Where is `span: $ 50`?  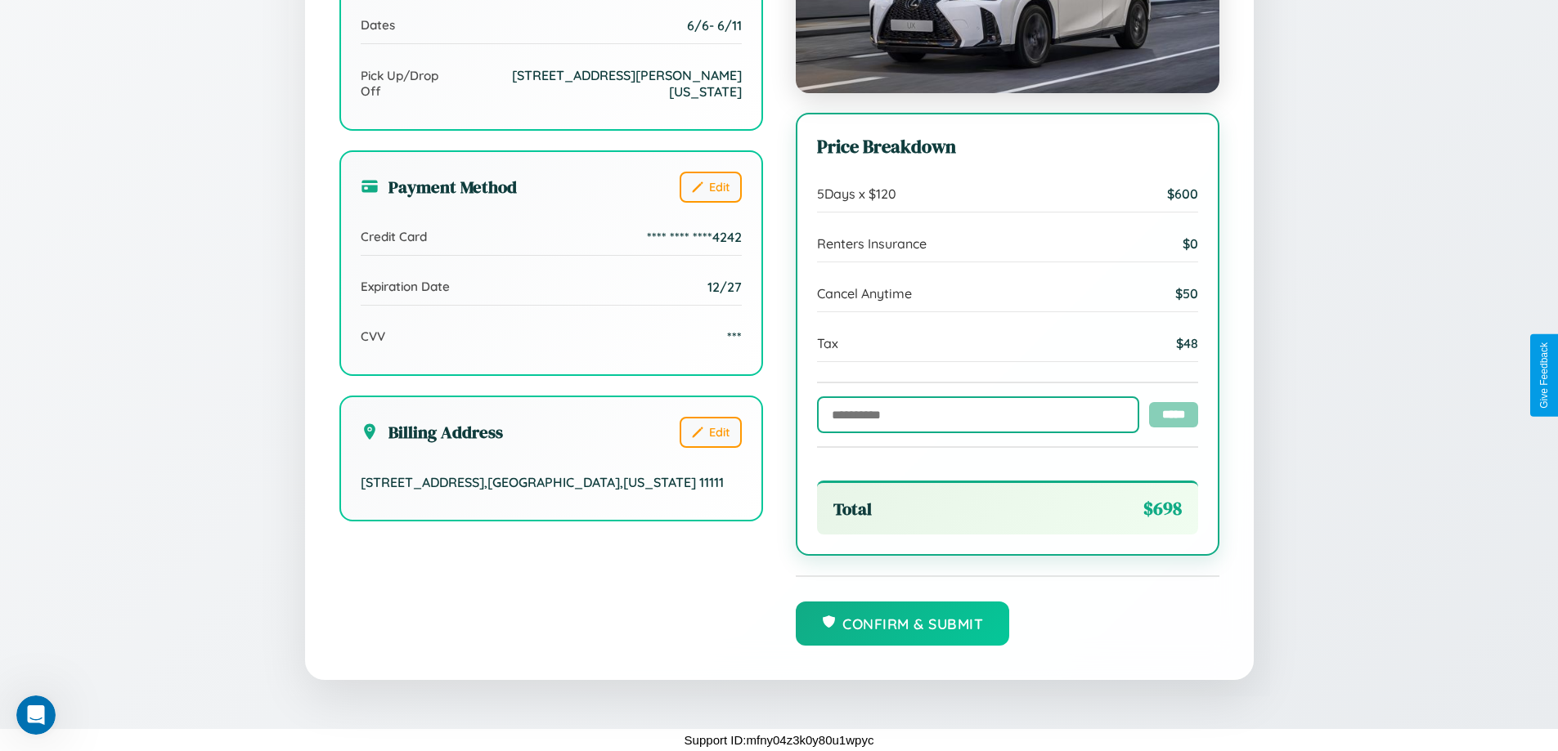
span: $ 50 is located at coordinates (1186, 294).